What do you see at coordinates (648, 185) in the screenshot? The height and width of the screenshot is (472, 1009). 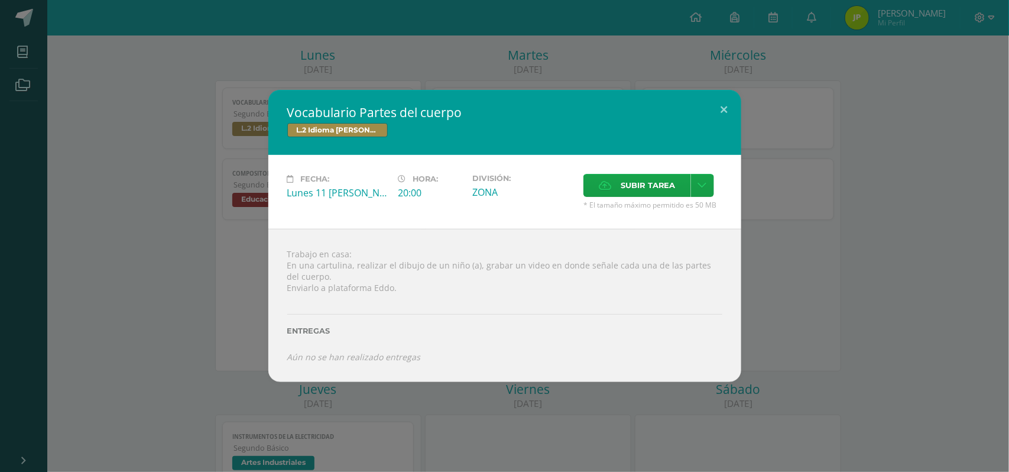 I see `span: Subir tarea` at bounding box center [648, 185].